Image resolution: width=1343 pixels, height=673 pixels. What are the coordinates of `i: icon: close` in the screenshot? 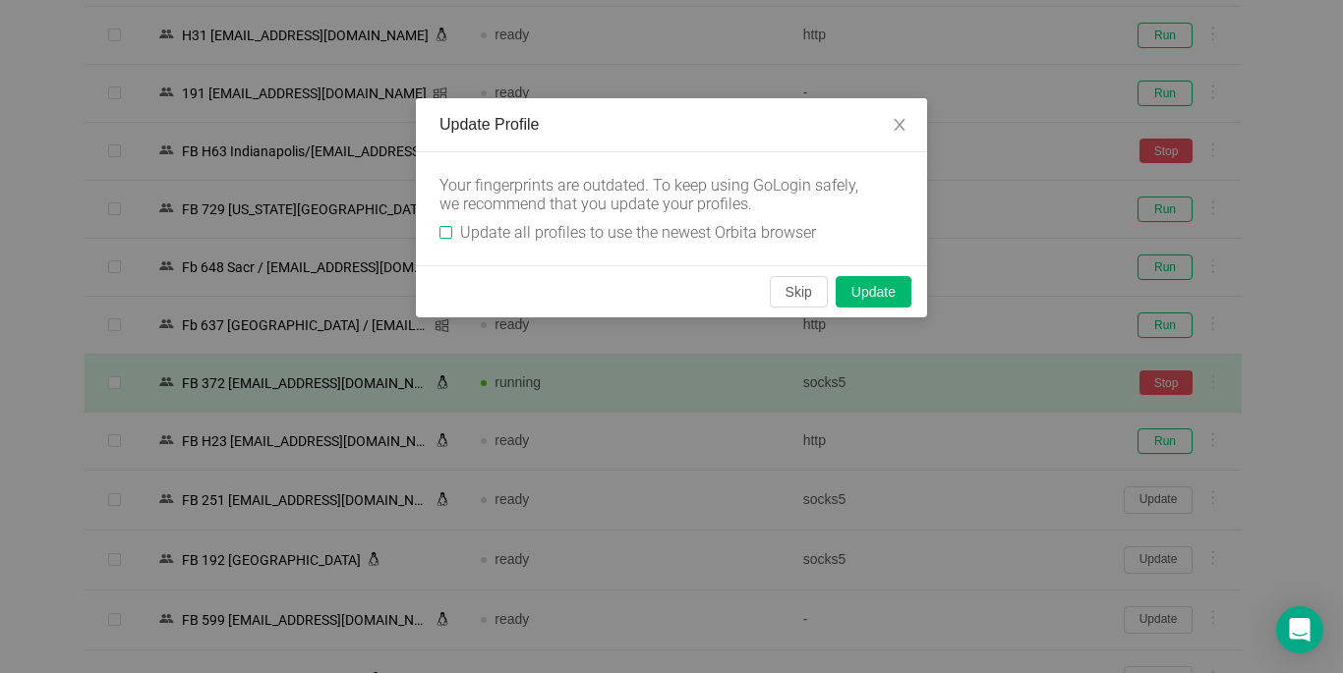 It's located at (899, 125).